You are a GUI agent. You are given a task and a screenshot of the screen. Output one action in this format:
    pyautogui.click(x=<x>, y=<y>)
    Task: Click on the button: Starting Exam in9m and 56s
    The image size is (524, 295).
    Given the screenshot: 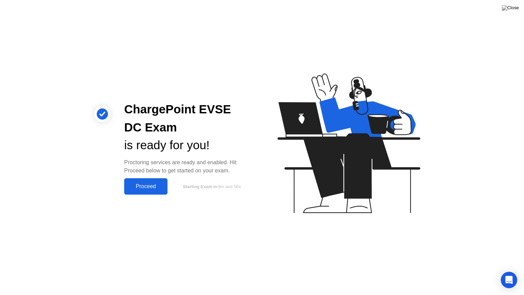 What is the action you would take?
    pyautogui.click(x=211, y=186)
    